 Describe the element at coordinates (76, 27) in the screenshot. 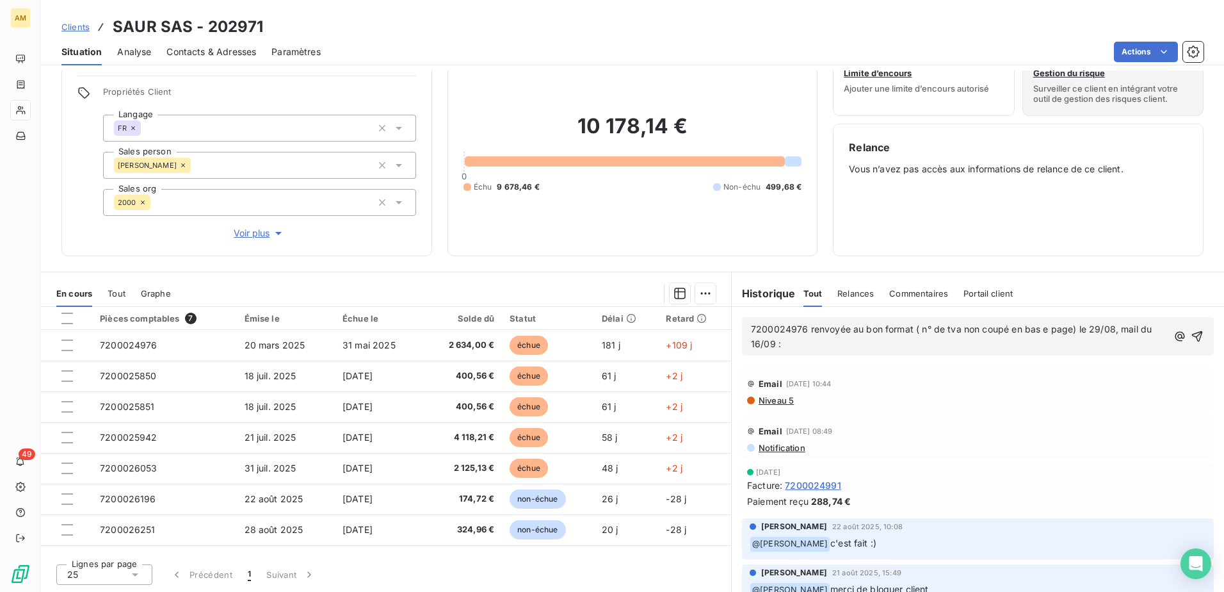

I see `a: Clients` at that location.